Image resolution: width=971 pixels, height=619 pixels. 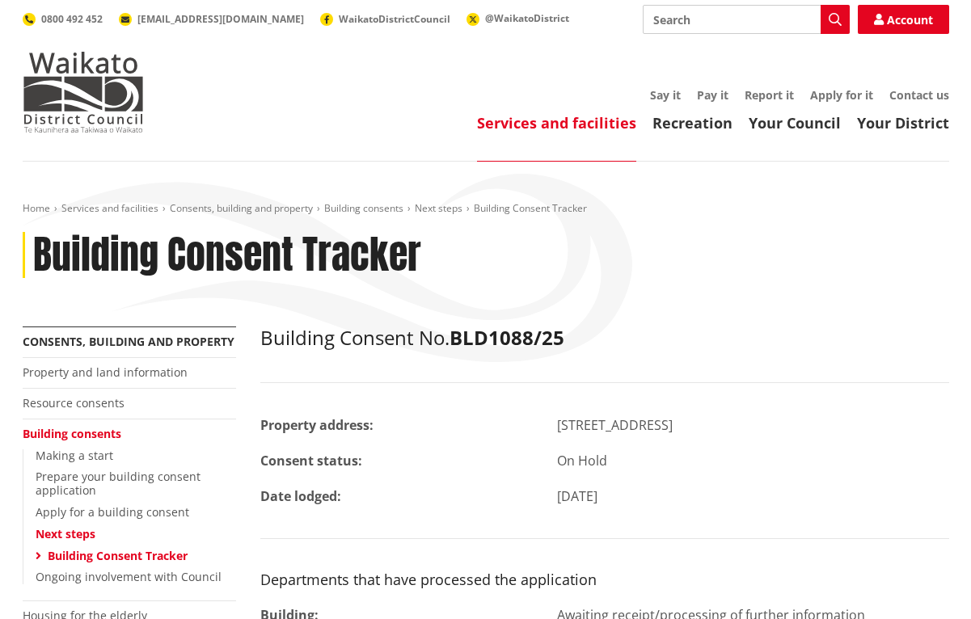 What do you see at coordinates (903, 123) in the screenshot?
I see `a: Your District` at bounding box center [903, 123].